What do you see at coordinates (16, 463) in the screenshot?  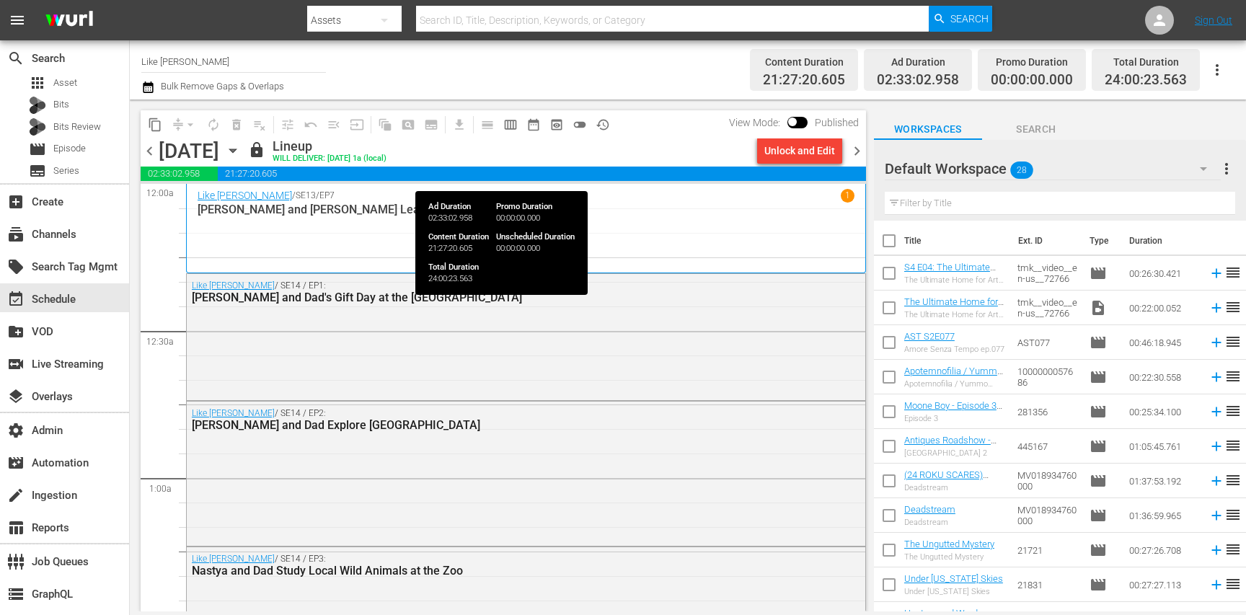 I see `span: Automation` at bounding box center [16, 463].